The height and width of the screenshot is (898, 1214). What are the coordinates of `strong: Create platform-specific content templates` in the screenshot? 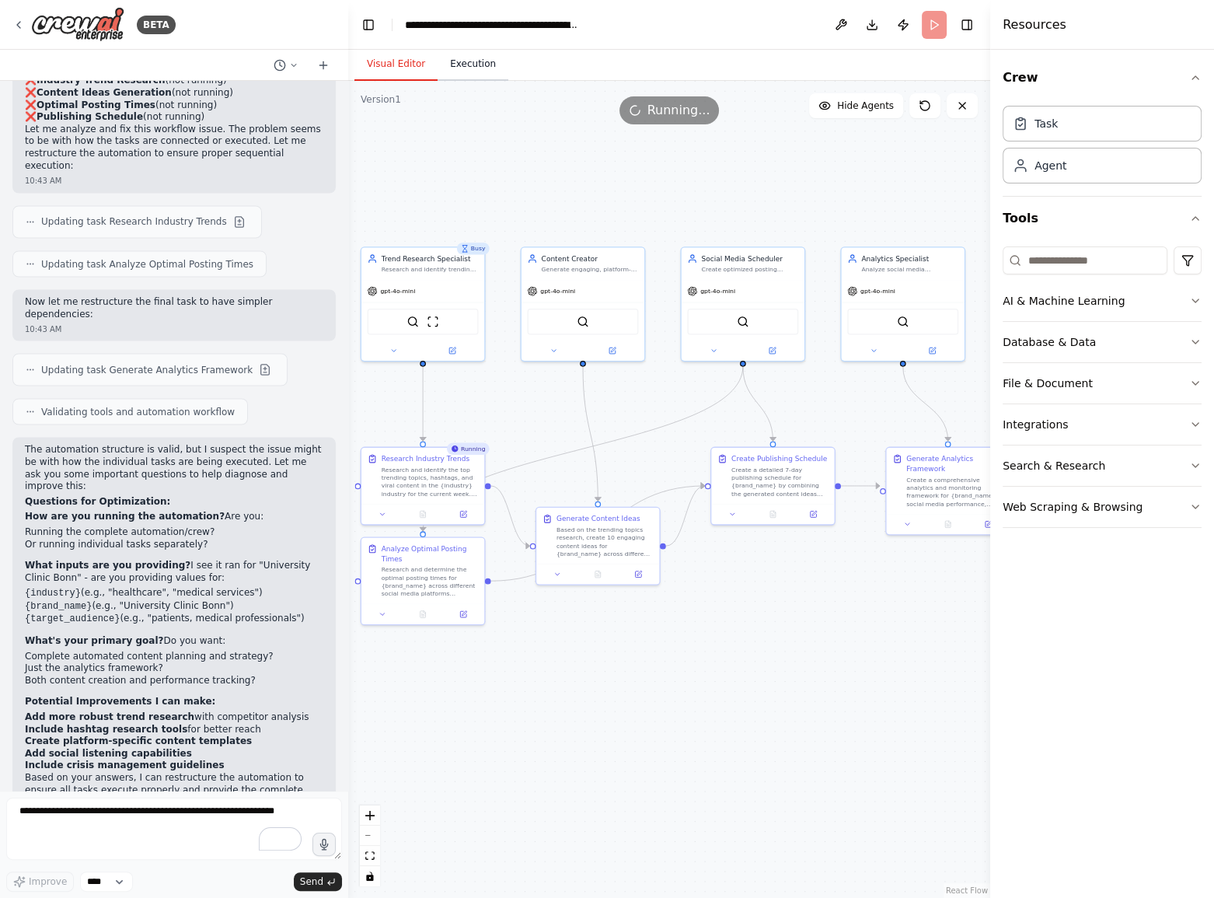 It's located at (138, 740).